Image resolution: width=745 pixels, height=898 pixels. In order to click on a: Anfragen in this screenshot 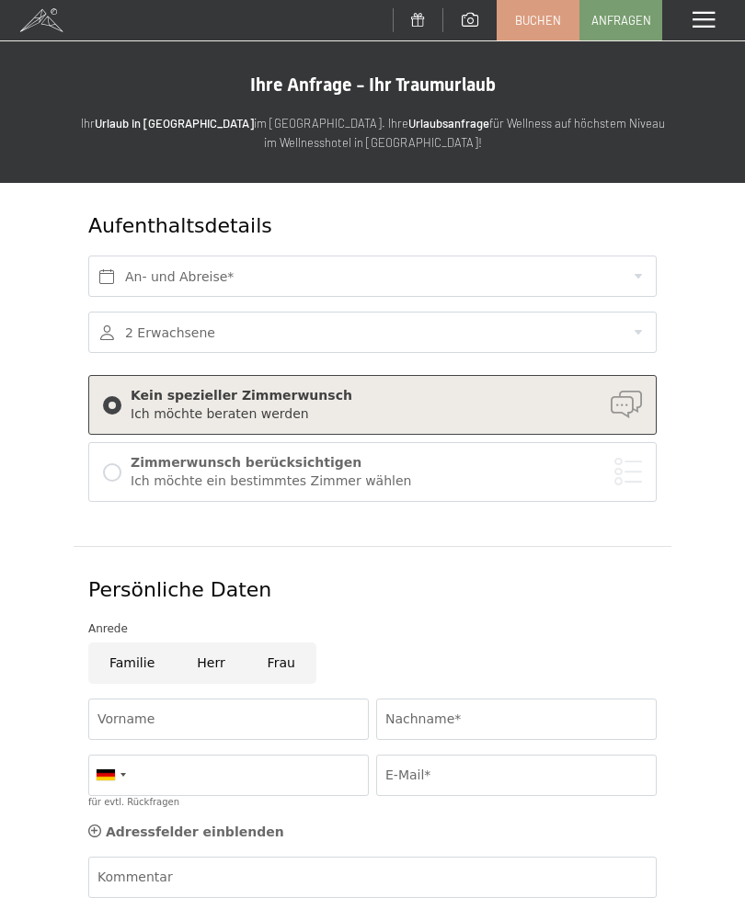, I will do `click(621, 20)`.